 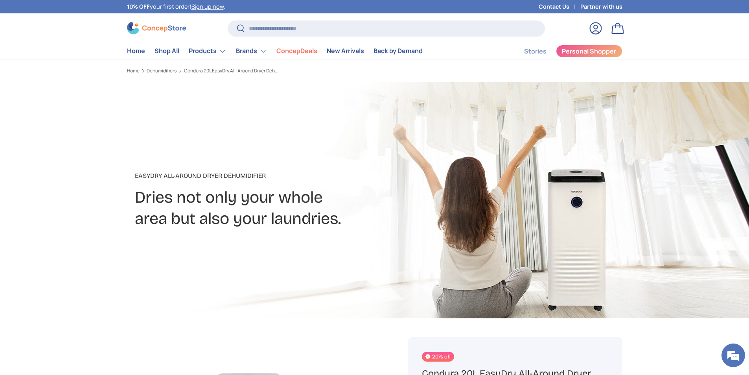 I want to click on a: Dehumidifiers, so click(x=162, y=71).